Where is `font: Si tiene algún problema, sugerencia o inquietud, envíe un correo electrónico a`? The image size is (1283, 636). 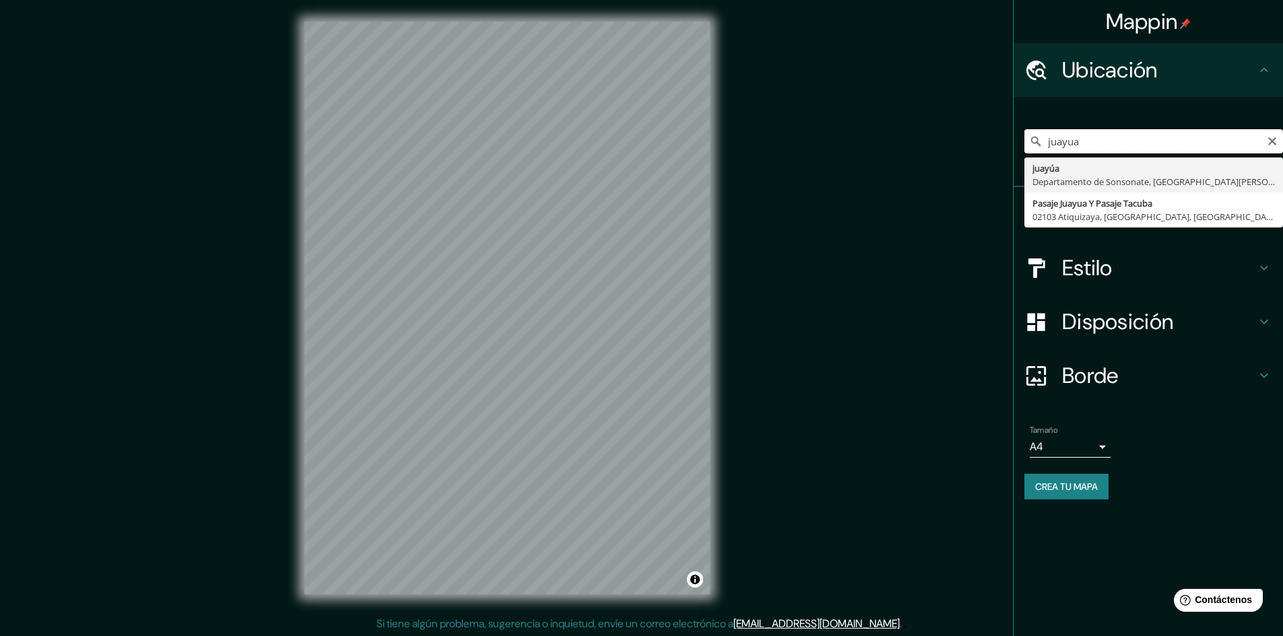
font: Si tiene algún problema, sugerencia o inquietud, envíe un correo electrónico a is located at coordinates (555, 623).